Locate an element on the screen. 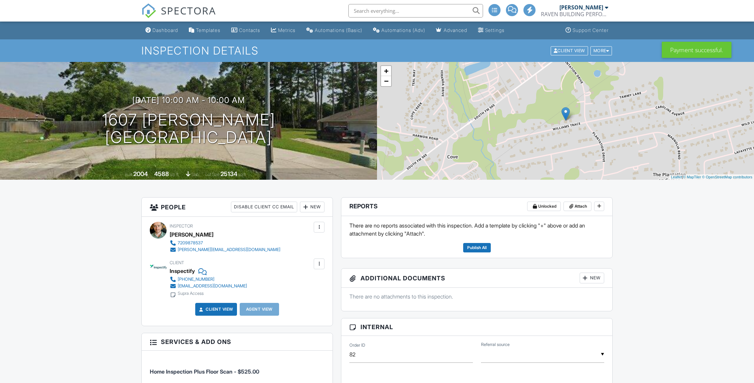 The image size is (754, 383). div: Disable Client CC Email is located at coordinates (264, 207).